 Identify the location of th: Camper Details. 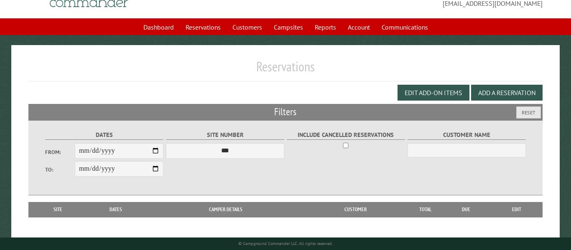
(225, 210).